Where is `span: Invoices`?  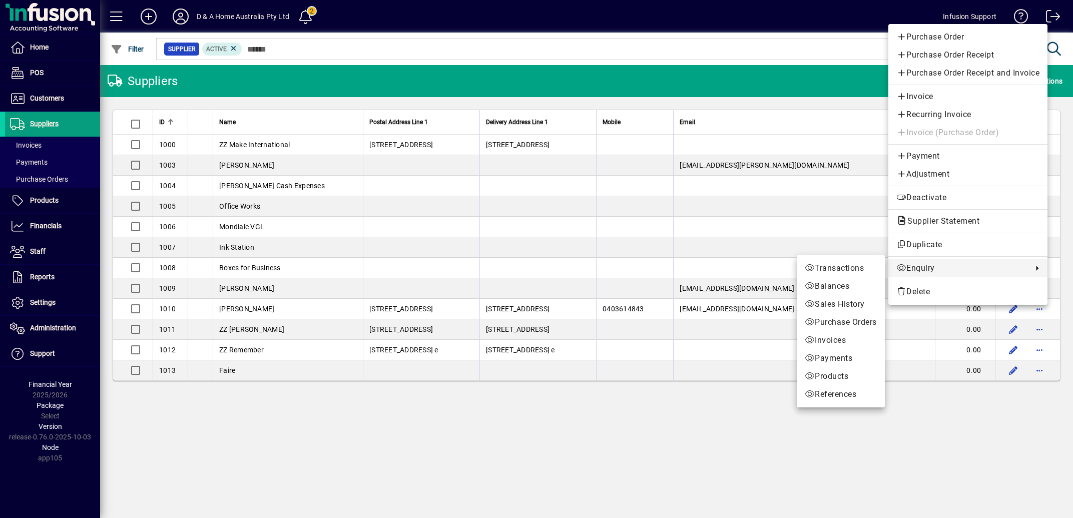
span: Invoices is located at coordinates (841, 340).